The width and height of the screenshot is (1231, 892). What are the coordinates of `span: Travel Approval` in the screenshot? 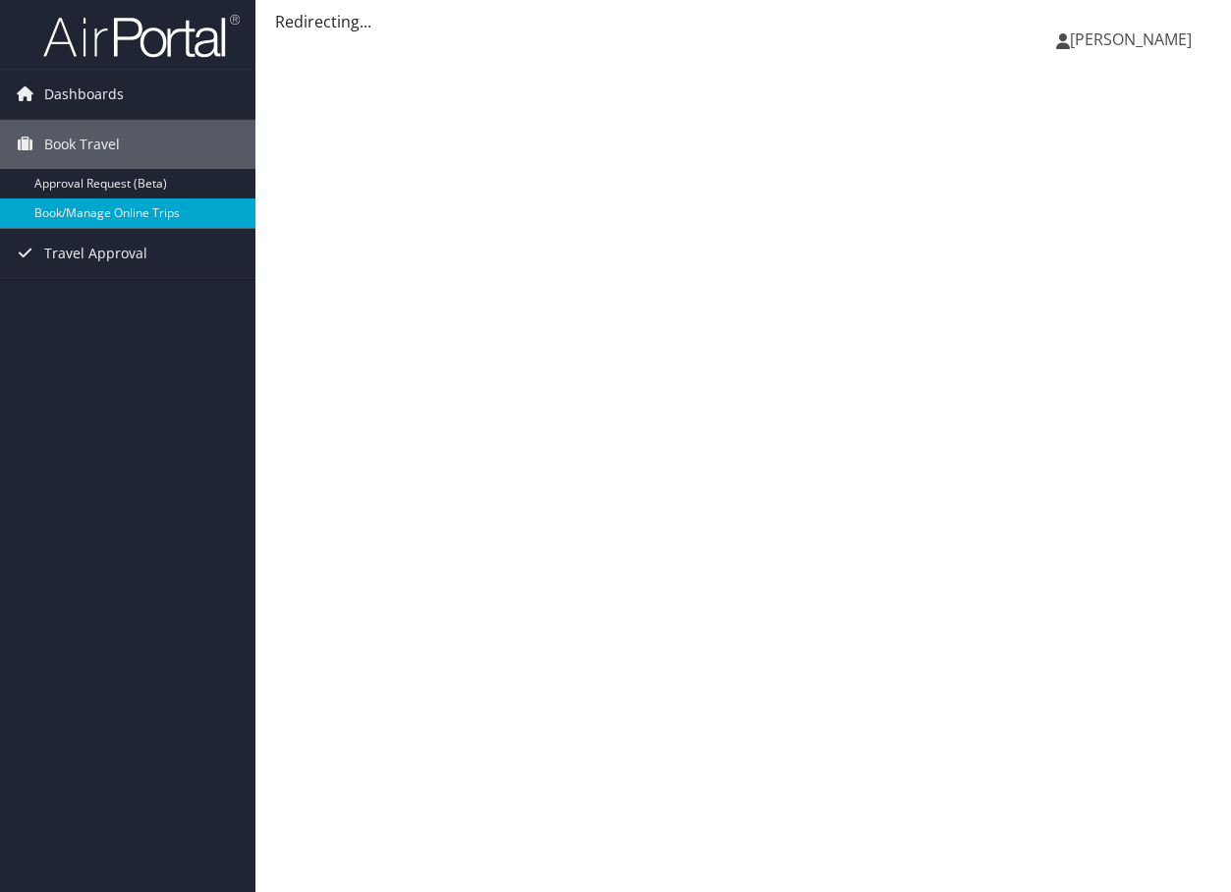 It's located at (95, 253).